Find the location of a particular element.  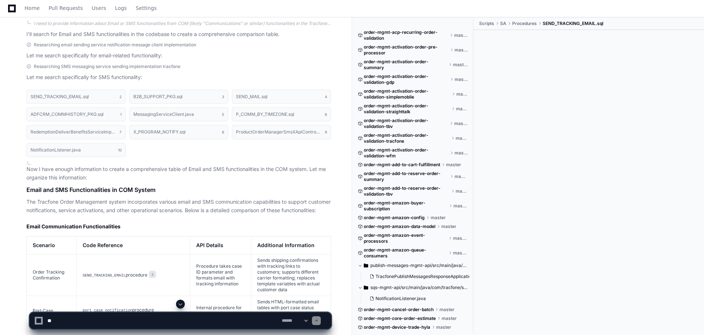

span: Settings is located at coordinates (146, 8).